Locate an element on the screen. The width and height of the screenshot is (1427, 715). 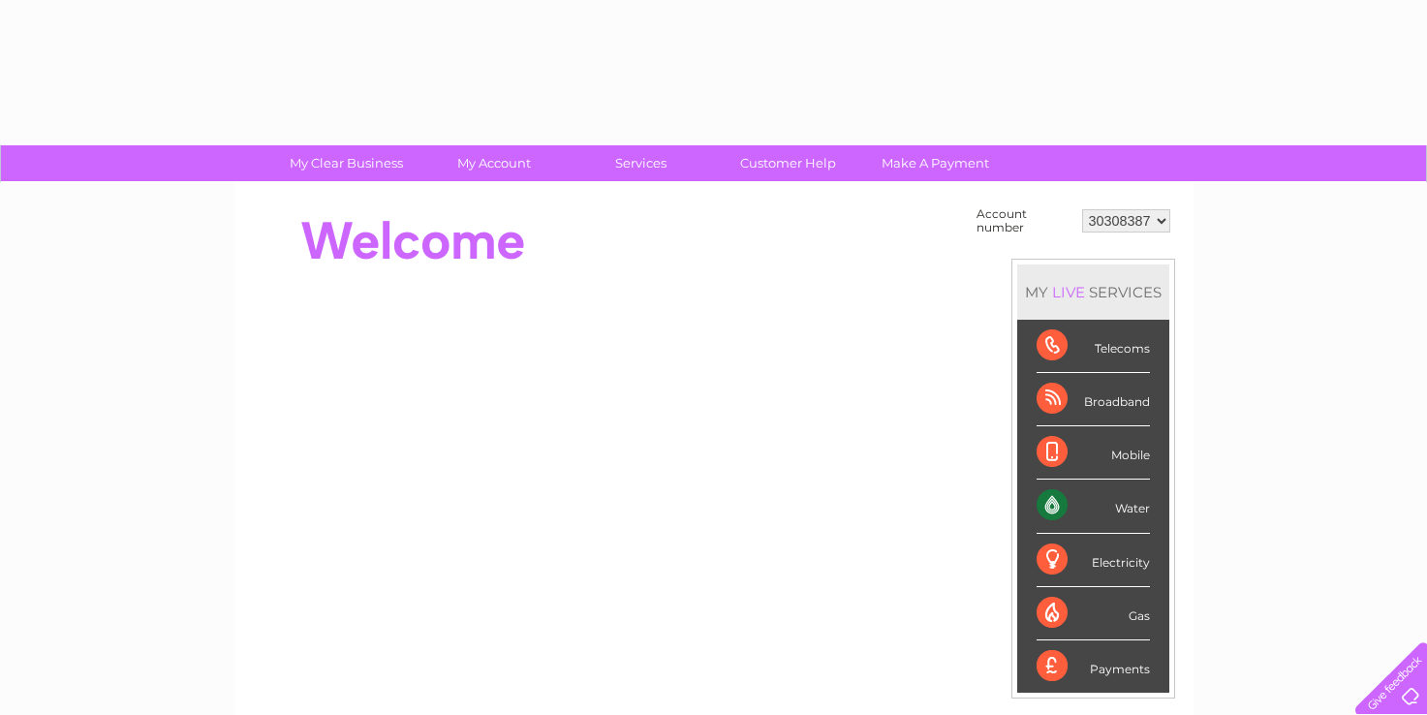
div: LIVE is located at coordinates (1069, 292).